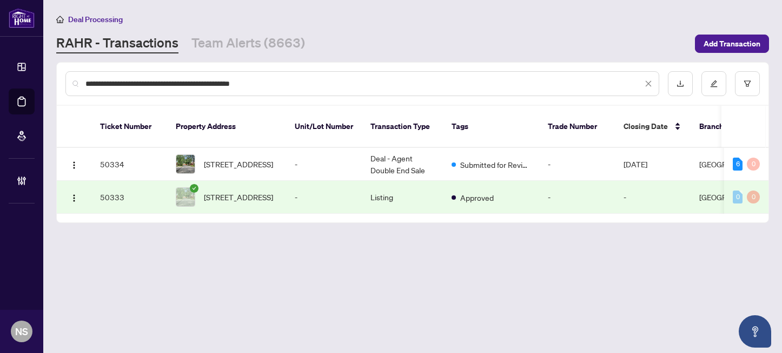 Image resolution: width=782 pixels, height=353 pixels. I want to click on th: Tags, so click(491, 127).